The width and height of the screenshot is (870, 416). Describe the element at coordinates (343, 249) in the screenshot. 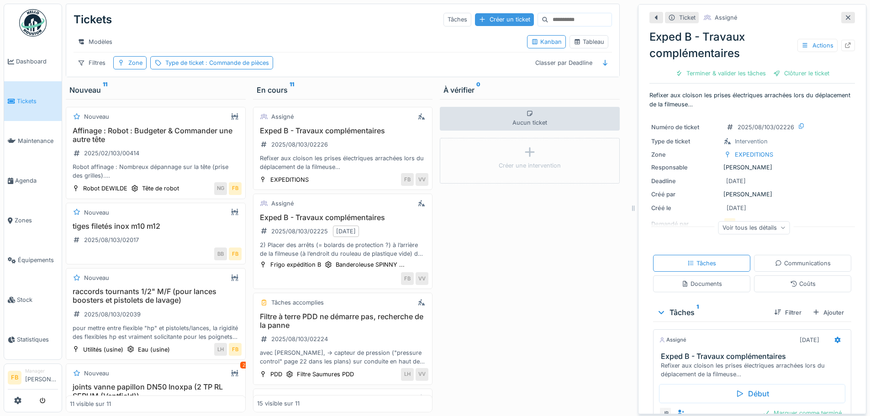

I see `div: 2) Placer des arrêts (= bolards de protection ?) à l’arrière de la filmeuse (à l’endroit du roule...` at that location.